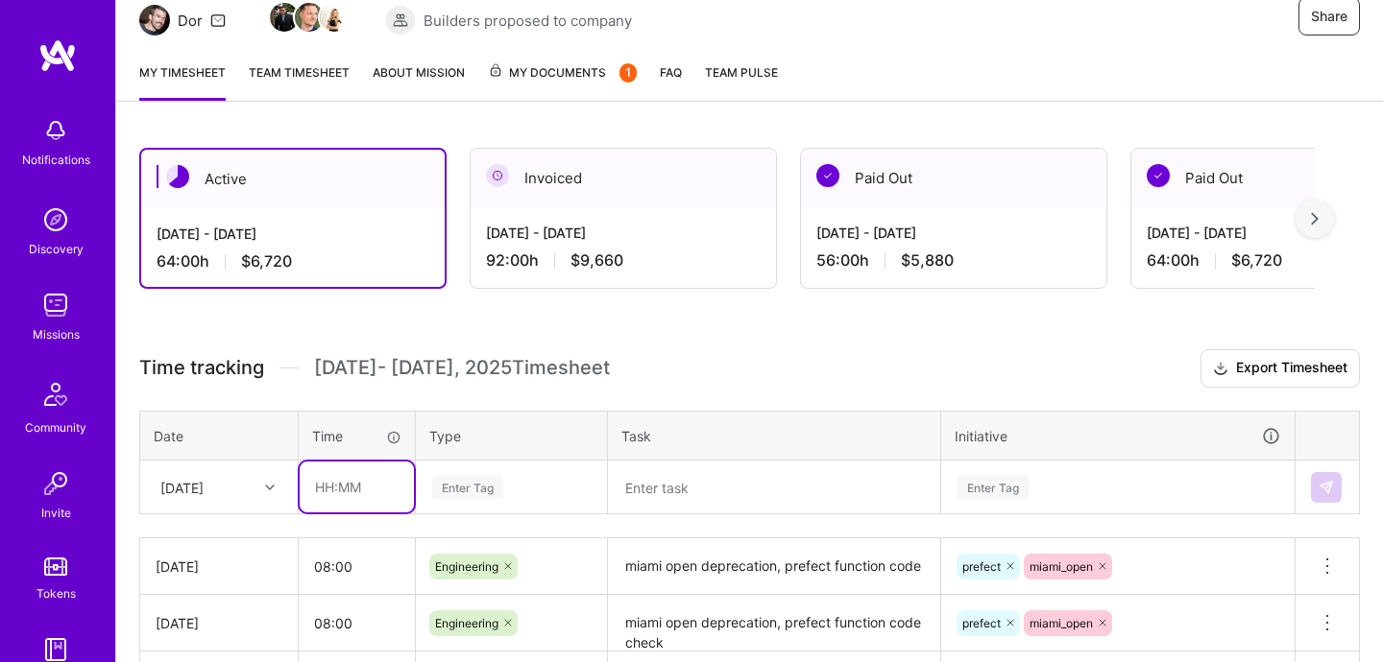 Image resolution: width=1383 pixels, height=662 pixels. I want to click on span: My Documents, so click(562, 73).